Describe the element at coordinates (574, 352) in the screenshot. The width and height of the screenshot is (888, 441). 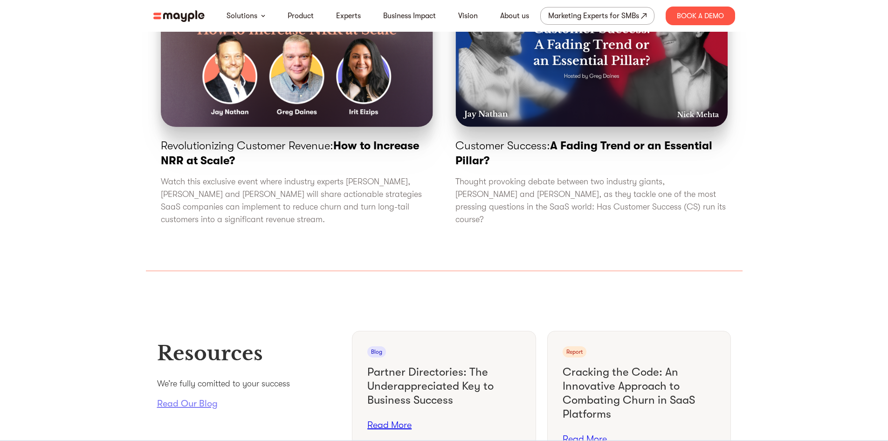
I see `div: report` at that location.